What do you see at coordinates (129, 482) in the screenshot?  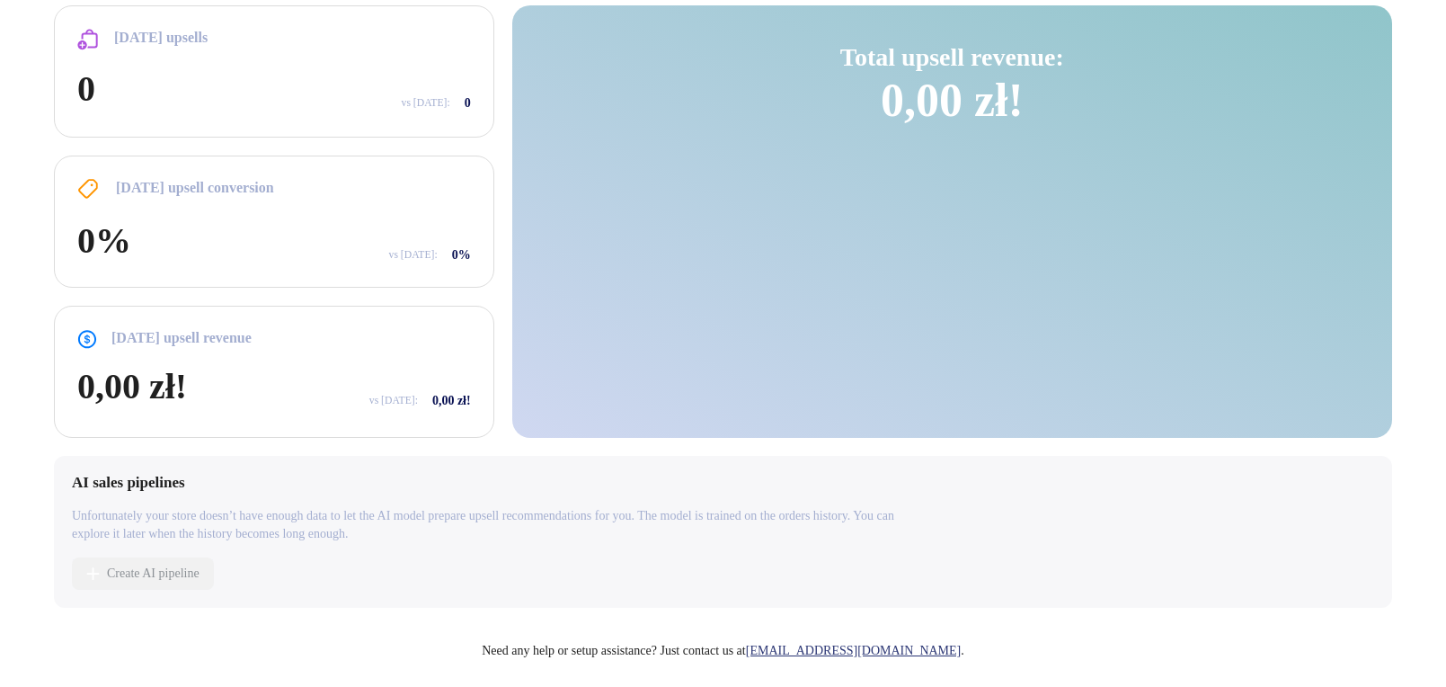 I see `span: AI sales pipelines` at bounding box center [129, 482].